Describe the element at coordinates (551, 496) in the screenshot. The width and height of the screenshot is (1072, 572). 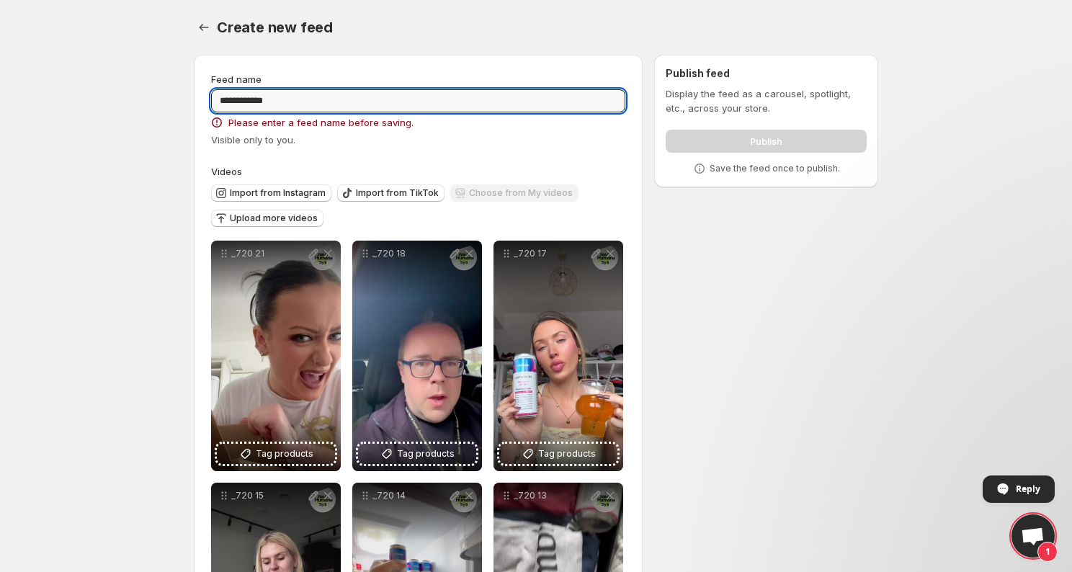
I see `p: _720 13` at that location.